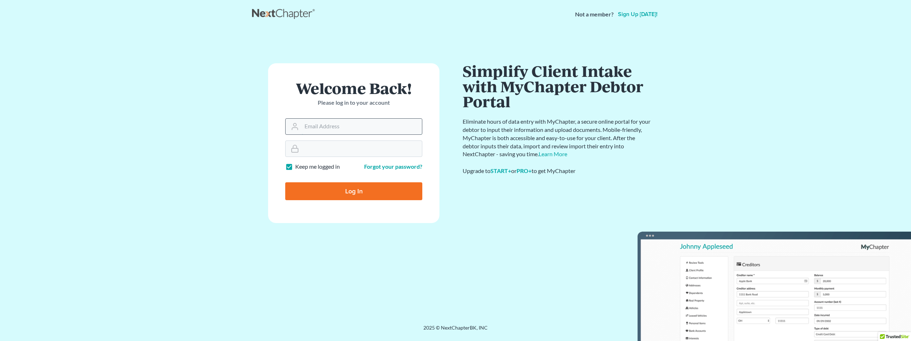 This screenshot has height=341, width=911. Describe the element at coordinates (594, 14) in the screenshot. I see `strong: Not a member?` at that location.